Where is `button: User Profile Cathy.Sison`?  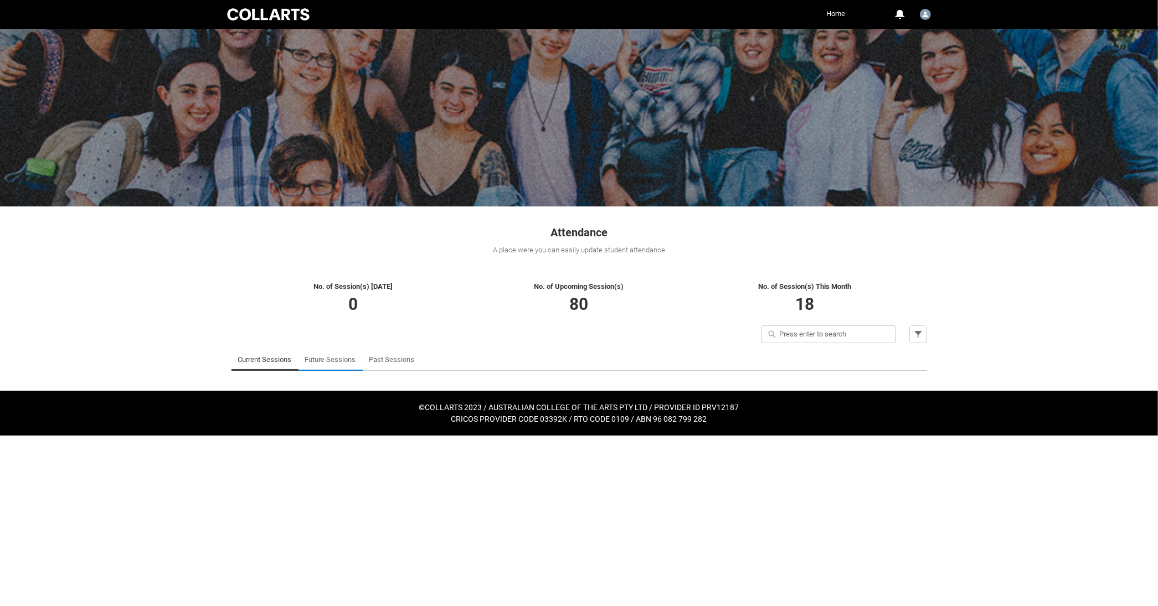
button: User Profile Cathy.Sison is located at coordinates (925, 13).